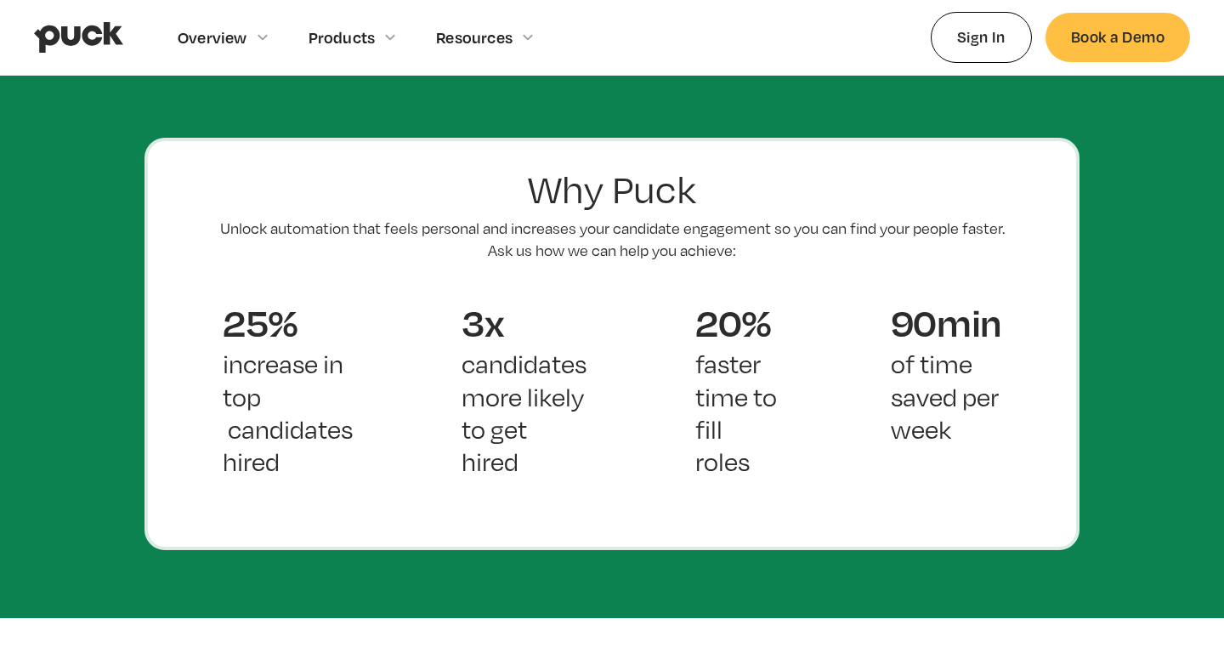 The width and height of the screenshot is (1224, 670). I want to click on p: increase in top candidates hired, so click(287, 413).